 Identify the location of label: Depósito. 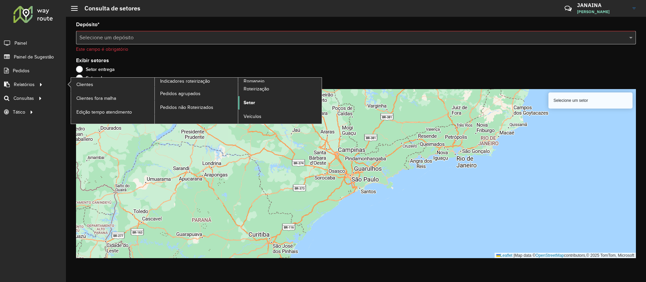
(88, 25).